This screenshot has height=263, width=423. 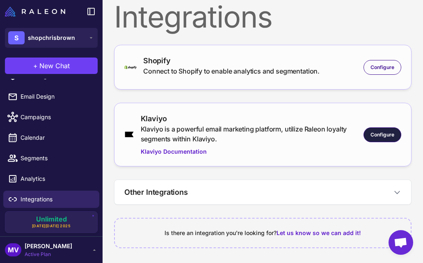 I want to click on span: New Chat, so click(x=55, y=66).